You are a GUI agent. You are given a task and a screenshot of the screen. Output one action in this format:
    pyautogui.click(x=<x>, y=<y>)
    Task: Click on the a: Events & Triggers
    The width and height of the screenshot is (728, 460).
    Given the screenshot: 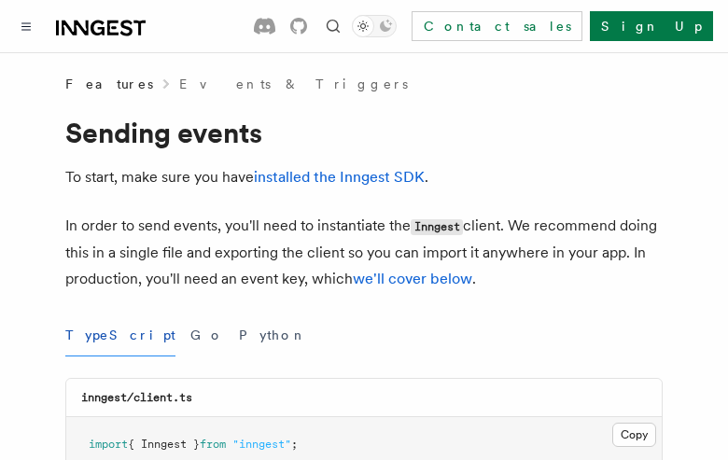 What is the action you would take?
    pyautogui.click(x=293, y=84)
    